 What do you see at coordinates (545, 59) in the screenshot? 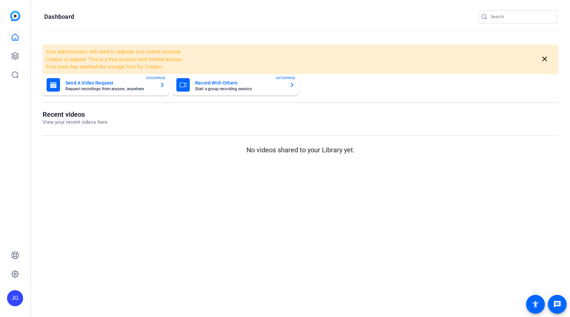
I see `mat-icon: close` at bounding box center [545, 59].